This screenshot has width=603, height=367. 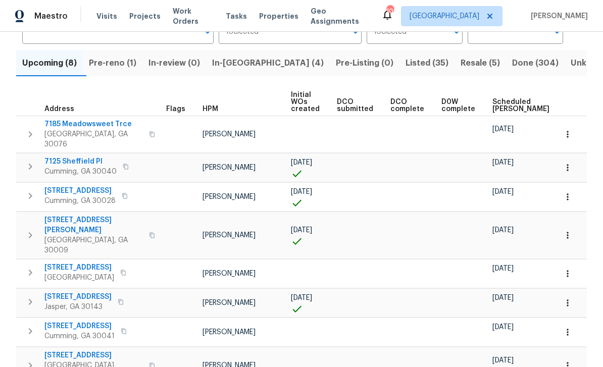 I want to click on span: Address, so click(x=59, y=109).